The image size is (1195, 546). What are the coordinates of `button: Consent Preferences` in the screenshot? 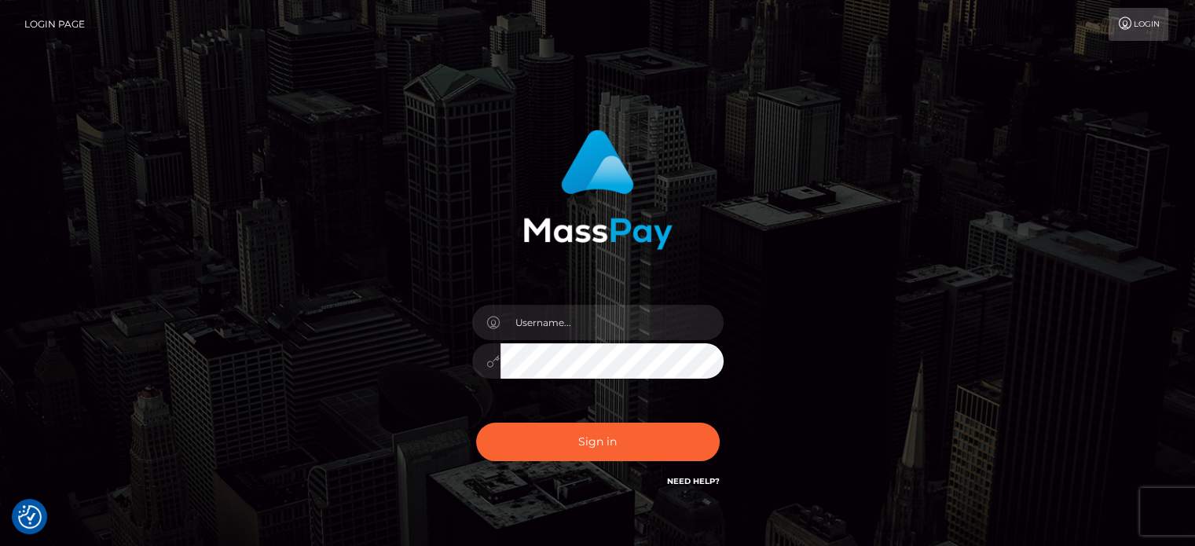 It's located at (30, 517).